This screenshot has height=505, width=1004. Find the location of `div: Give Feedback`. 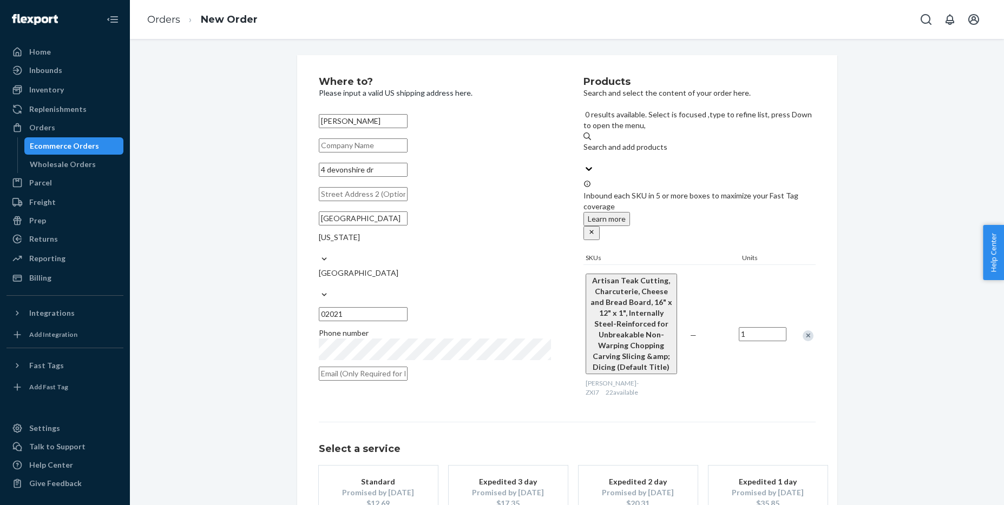

div: Give Feedback is located at coordinates (55, 484).